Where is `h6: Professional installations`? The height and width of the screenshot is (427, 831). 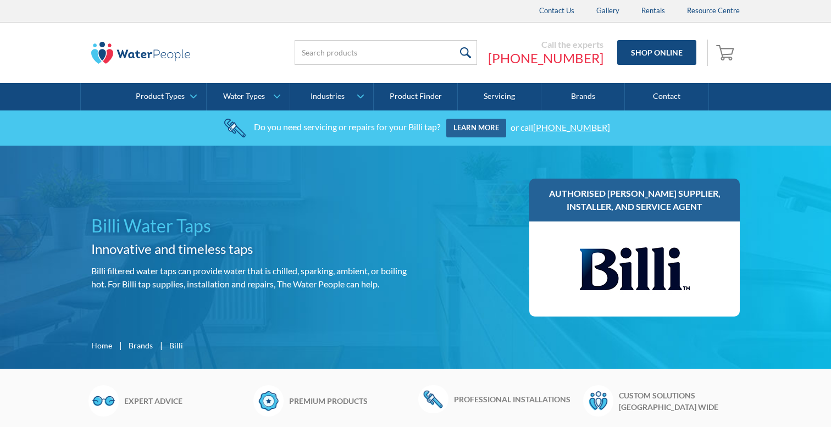 h6: Professional installations is located at coordinates (515, 399).